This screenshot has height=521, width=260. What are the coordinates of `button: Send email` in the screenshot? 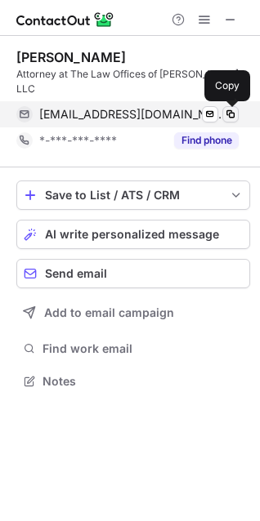 It's located at (133, 274).